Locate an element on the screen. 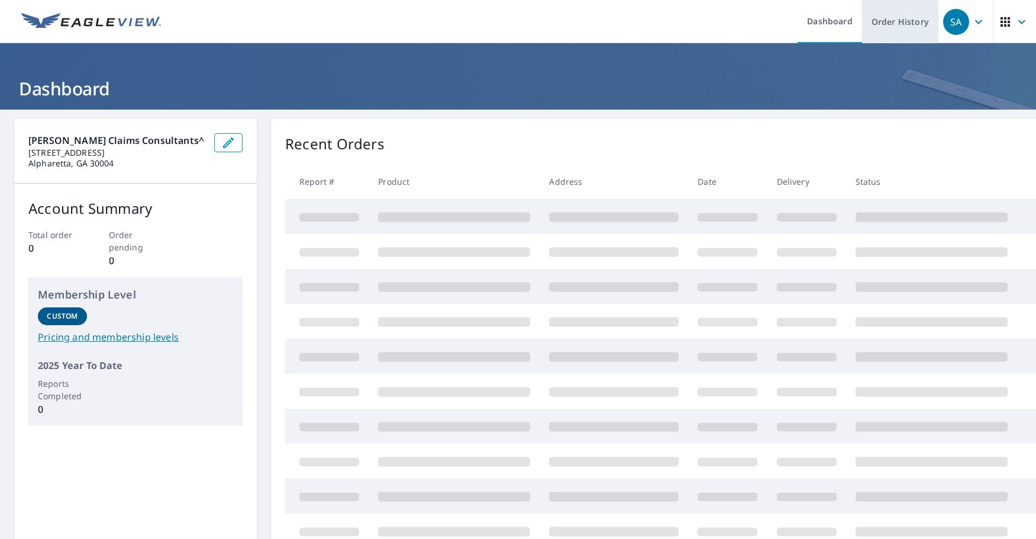 Image resolution: width=1036 pixels, height=539 pixels. p: 2025 Year To Date is located at coordinates (136, 365).